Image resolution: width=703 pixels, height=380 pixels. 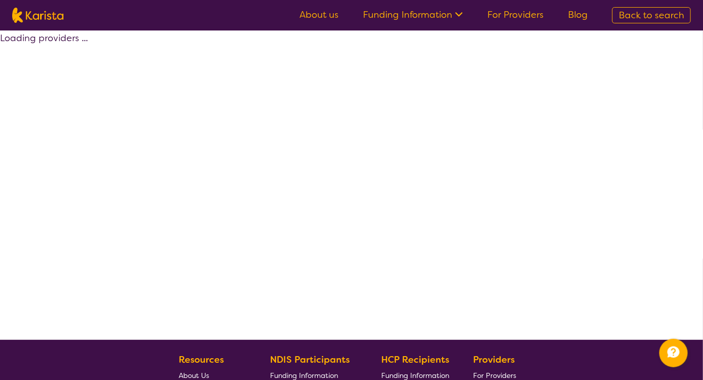 What do you see at coordinates (494, 359) in the screenshot?
I see `b: Providers` at bounding box center [494, 359].